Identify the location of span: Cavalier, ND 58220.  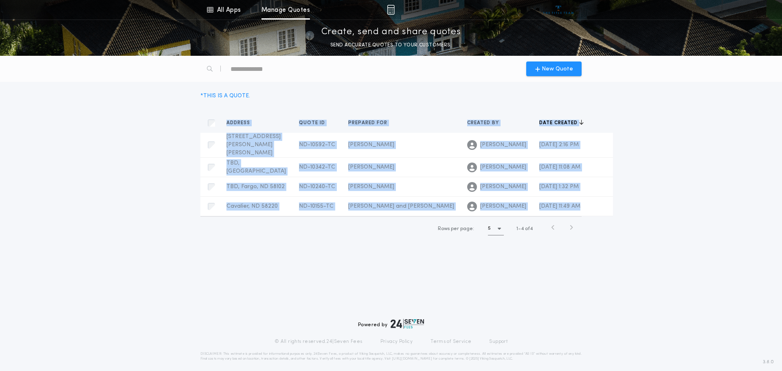
(252, 206).